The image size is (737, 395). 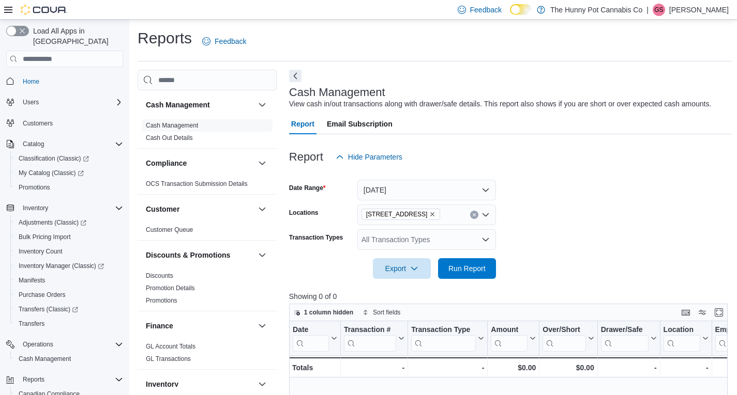 I want to click on a: Cash Out Details, so click(x=169, y=138).